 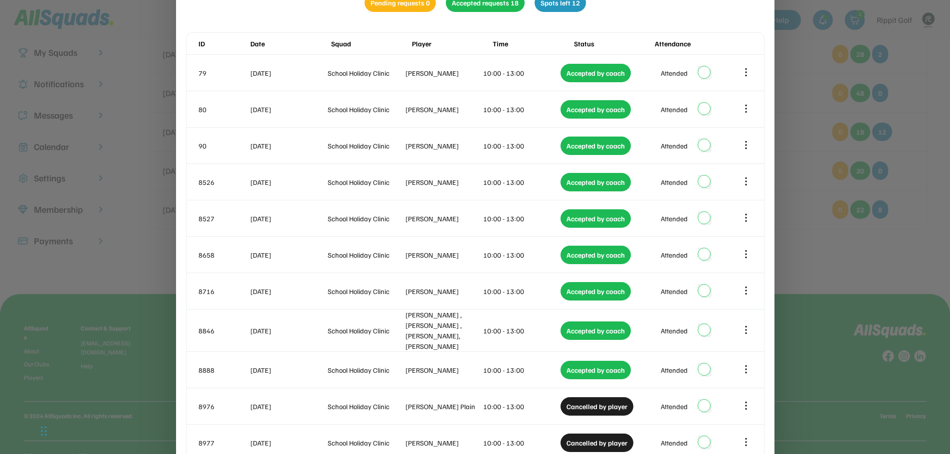 What do you see at coordinates (223, 43) in the screenshot?
I see `div: ID` at bounding box center [223, 43].